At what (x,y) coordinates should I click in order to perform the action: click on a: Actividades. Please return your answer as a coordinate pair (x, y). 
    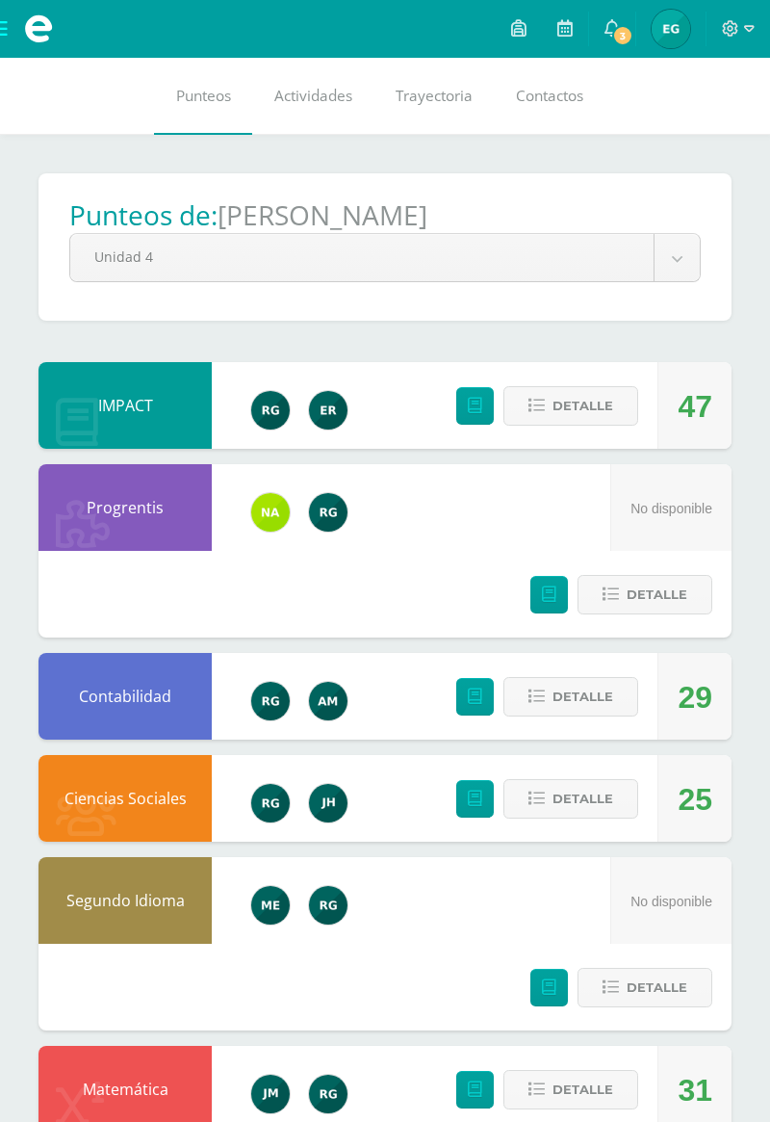
    Looking at the image, I should click on (313, 96).